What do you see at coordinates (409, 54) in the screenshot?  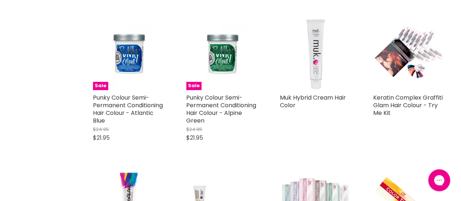 I see `img: Keratin Complex Graffiti Glam Hair Colour - Try Me Kit` at bounding box center [409, 54].